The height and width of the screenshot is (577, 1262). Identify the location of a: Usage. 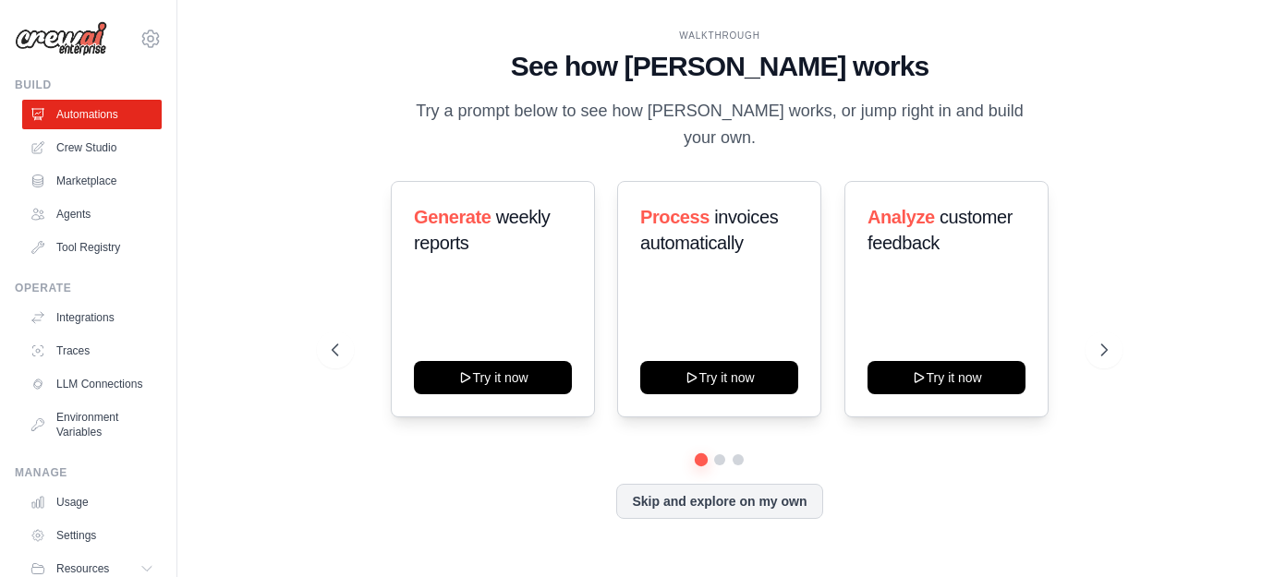
(91, 502).